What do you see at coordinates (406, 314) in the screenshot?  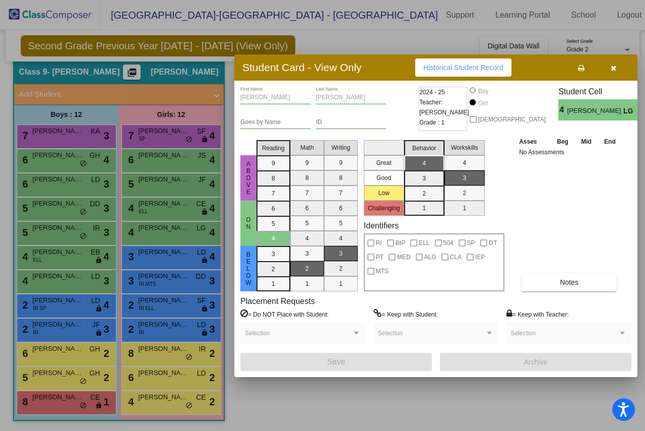 I see `label: = Keep with Student:` at bounding box center [406, 314].